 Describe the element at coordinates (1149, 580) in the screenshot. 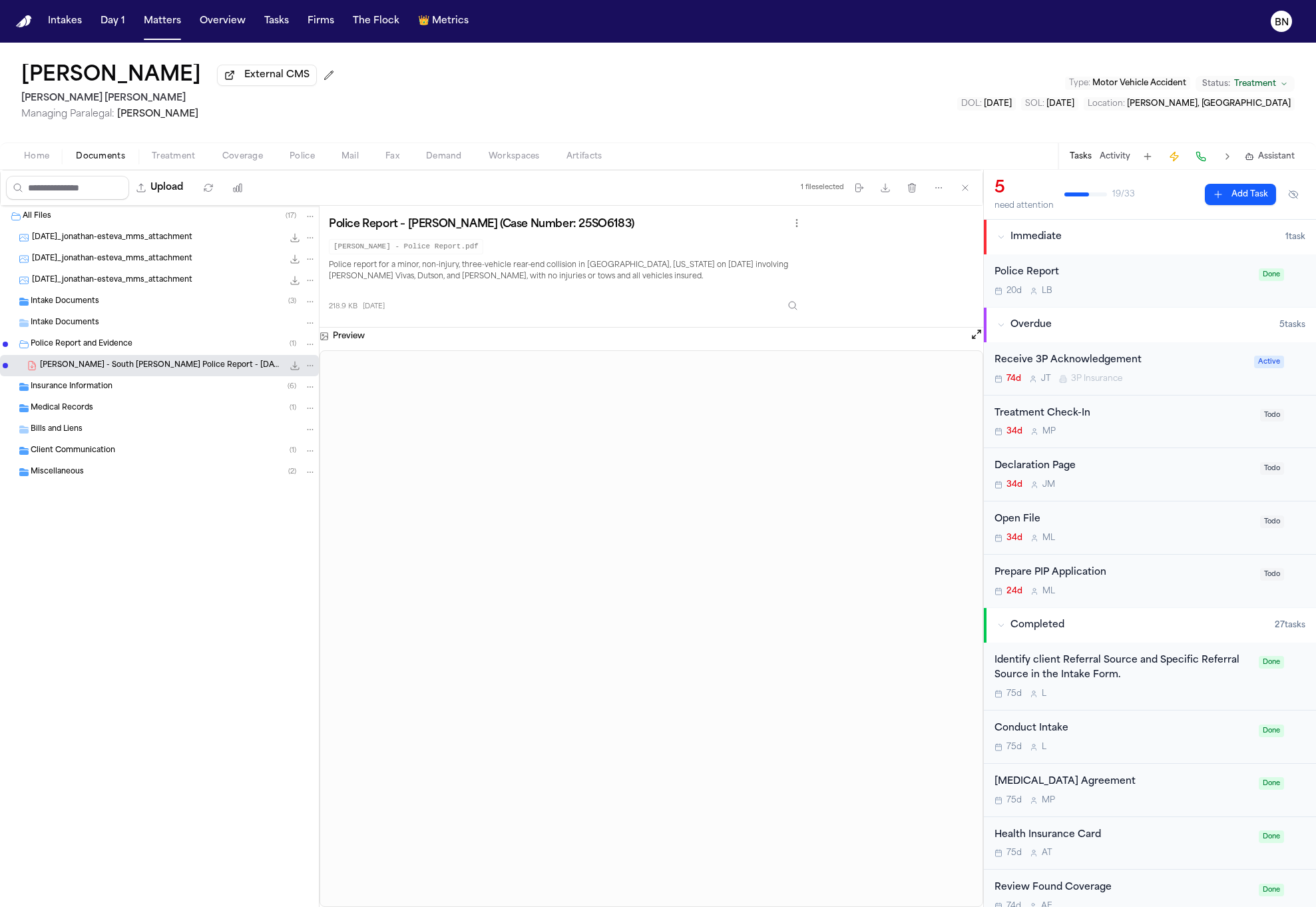

I see `div: Open task: Prepare PIP Application` at that location.